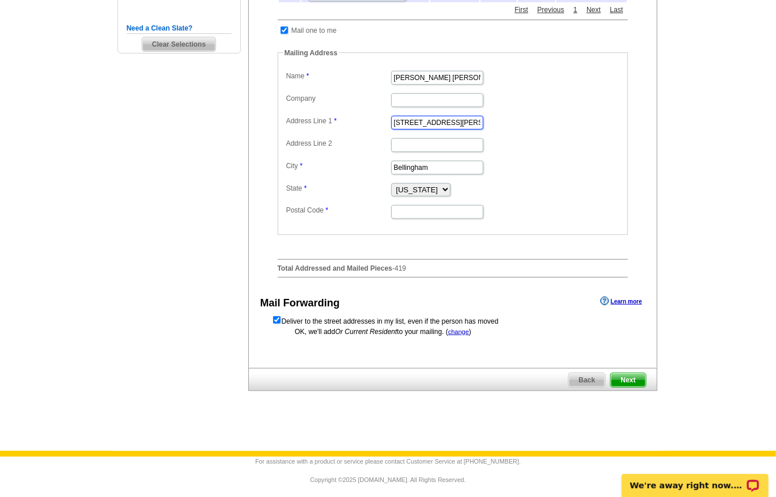  Describe the element at coordinates (139, 25) in the screenshot. I see `button: Open LiveChat chat widget` at that location.